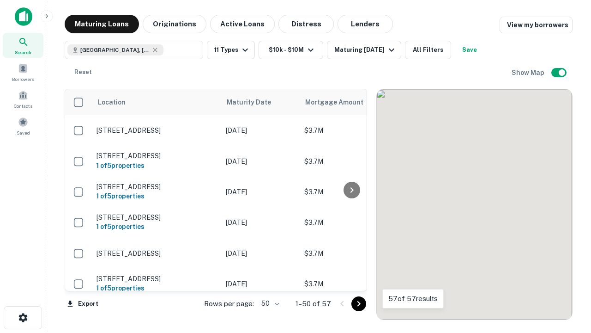  Describe the element at coordinates (269, 303) in the screenshot. I see `div: 50` at that location.